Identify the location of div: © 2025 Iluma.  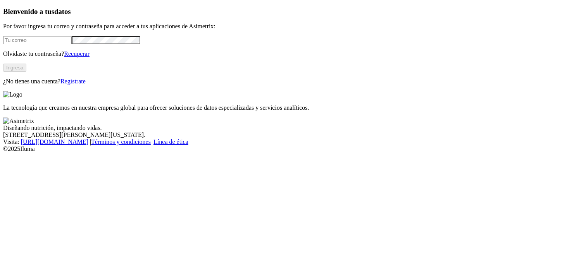
(283, 149).